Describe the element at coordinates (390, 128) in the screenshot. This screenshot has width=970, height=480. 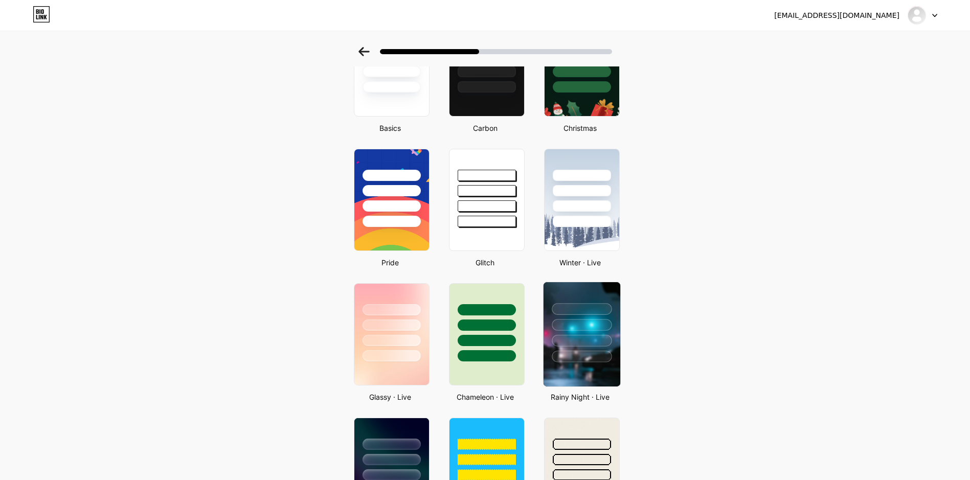
I see `div: Basics` at that location.